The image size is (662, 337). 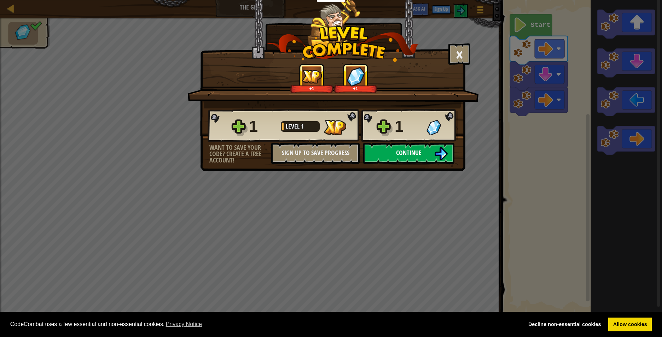 What do you see at coordinates (315, 153) in the screenshot?
I see `button: Sign Up to Save Progress` at bounding box center [315, 153].